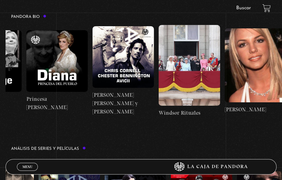 This screenshot has height=180, width=282. Describe the element at coordinates (27, 167) in the screenshot. I see `span: Menu` at that location.